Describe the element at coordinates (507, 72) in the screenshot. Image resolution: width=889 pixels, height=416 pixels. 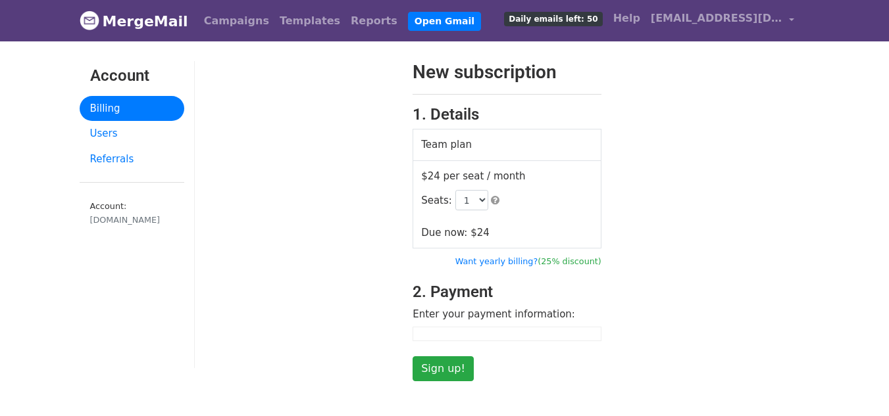
I see `h2: New subscription` at that location.